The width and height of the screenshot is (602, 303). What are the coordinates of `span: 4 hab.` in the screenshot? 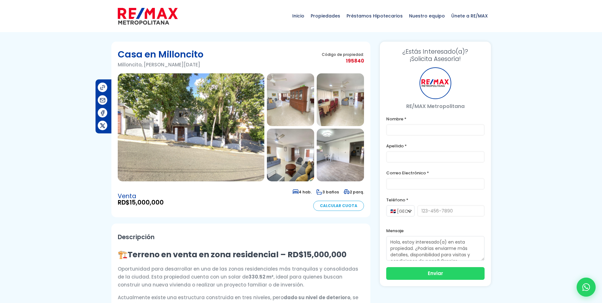 It's located at (302, 192).